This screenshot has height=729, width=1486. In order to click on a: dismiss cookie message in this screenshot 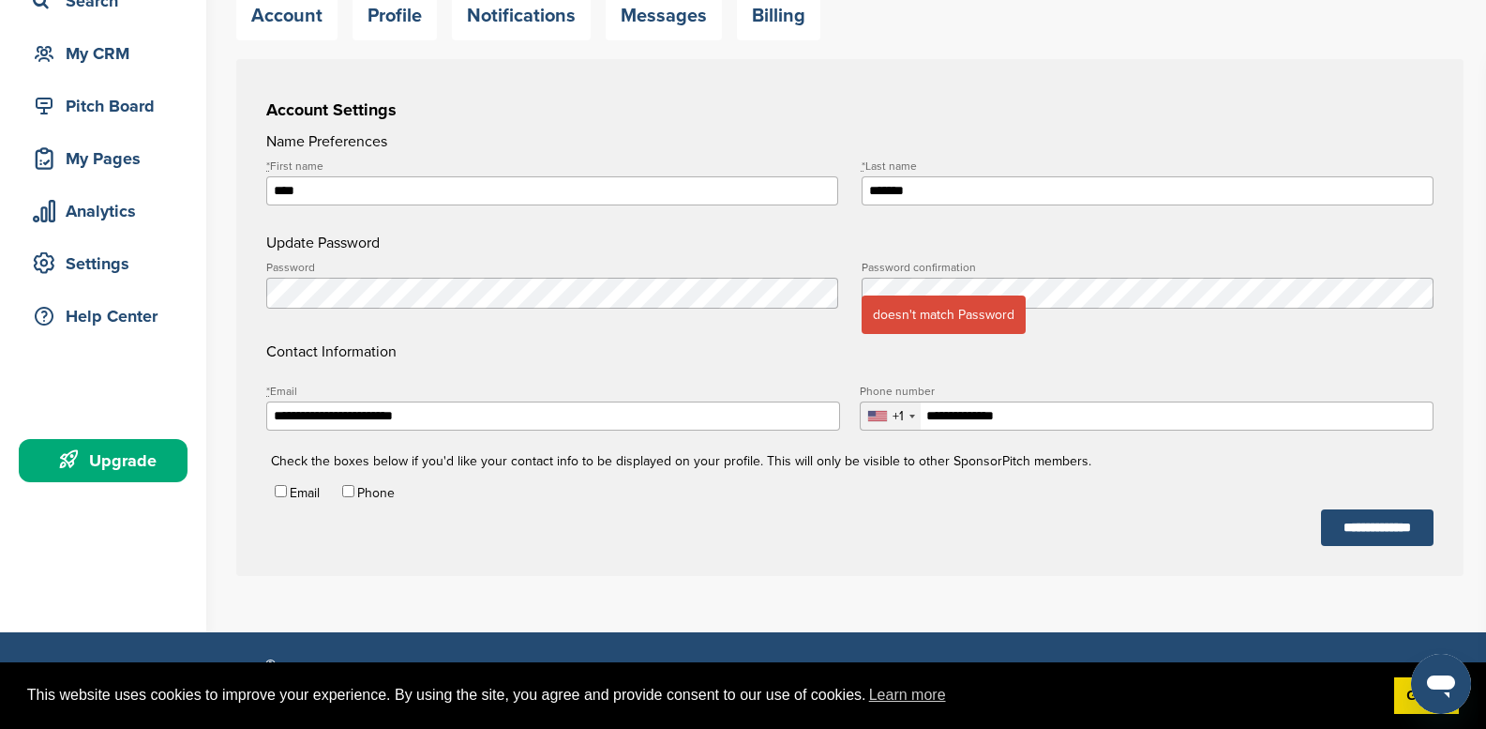, I will do `click(1426, 696)`.